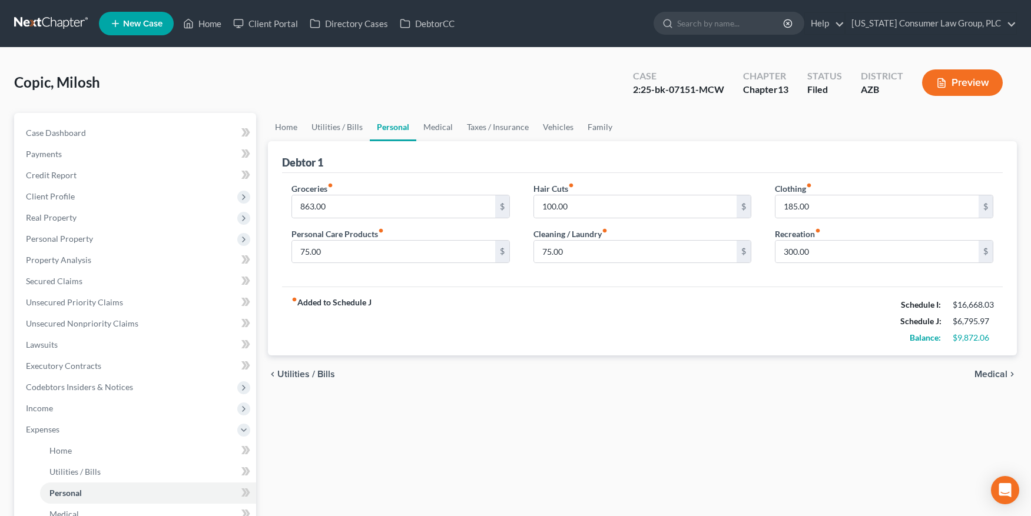 Image resolution: width=1031 pixels, height=516 pixels. I want to click on strong: Schedule I:, so click(921, 304).